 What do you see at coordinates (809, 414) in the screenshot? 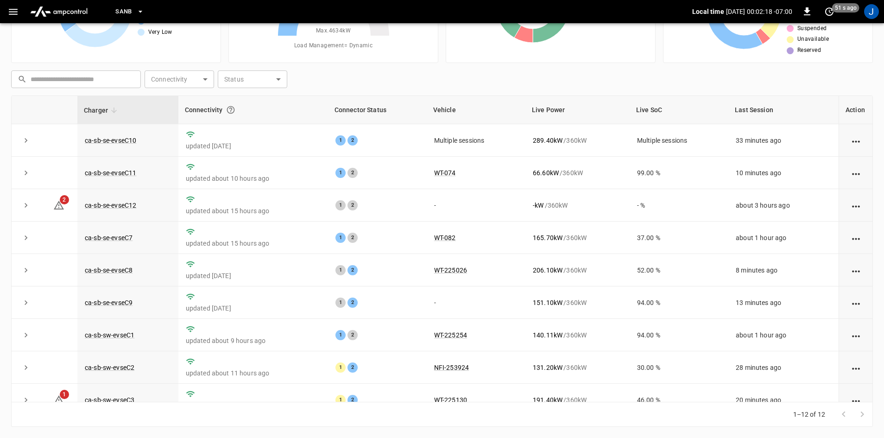
I see `p: 1–12 of 12` at bounding box center [809, 414].